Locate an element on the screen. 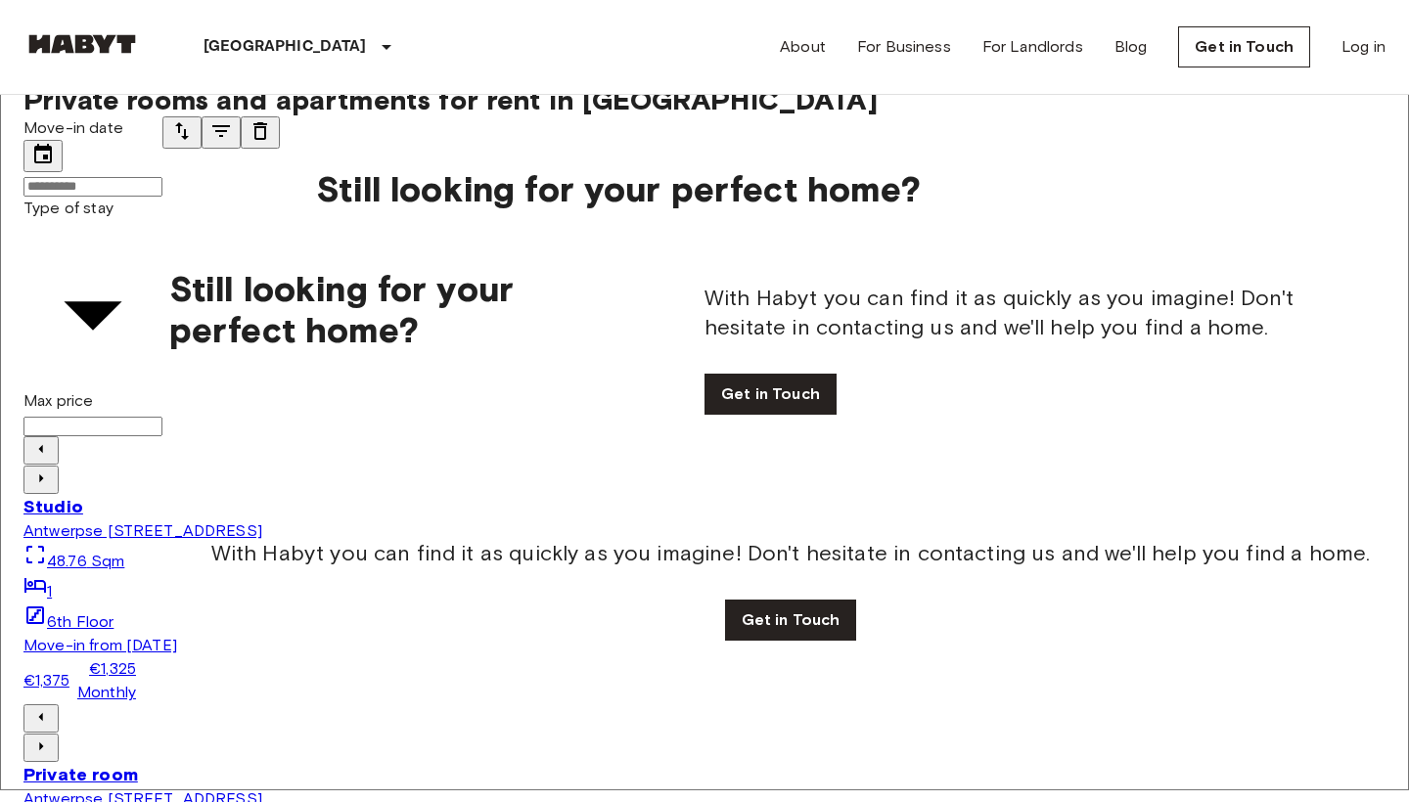  a: About is located at coordinates (802, 47).